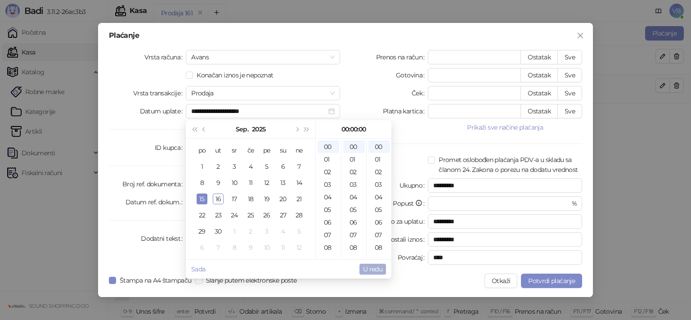 The width and height of the screenshot is (691, 320). Describe the element at coordinates (267, 215) in the screenshot. I see `td: 2025-09-26` at that location.